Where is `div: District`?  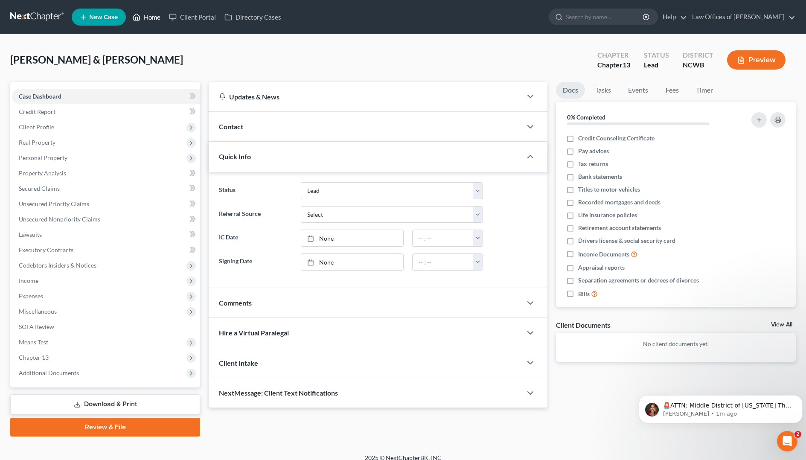
div: District is located at coordinates (698, 55).